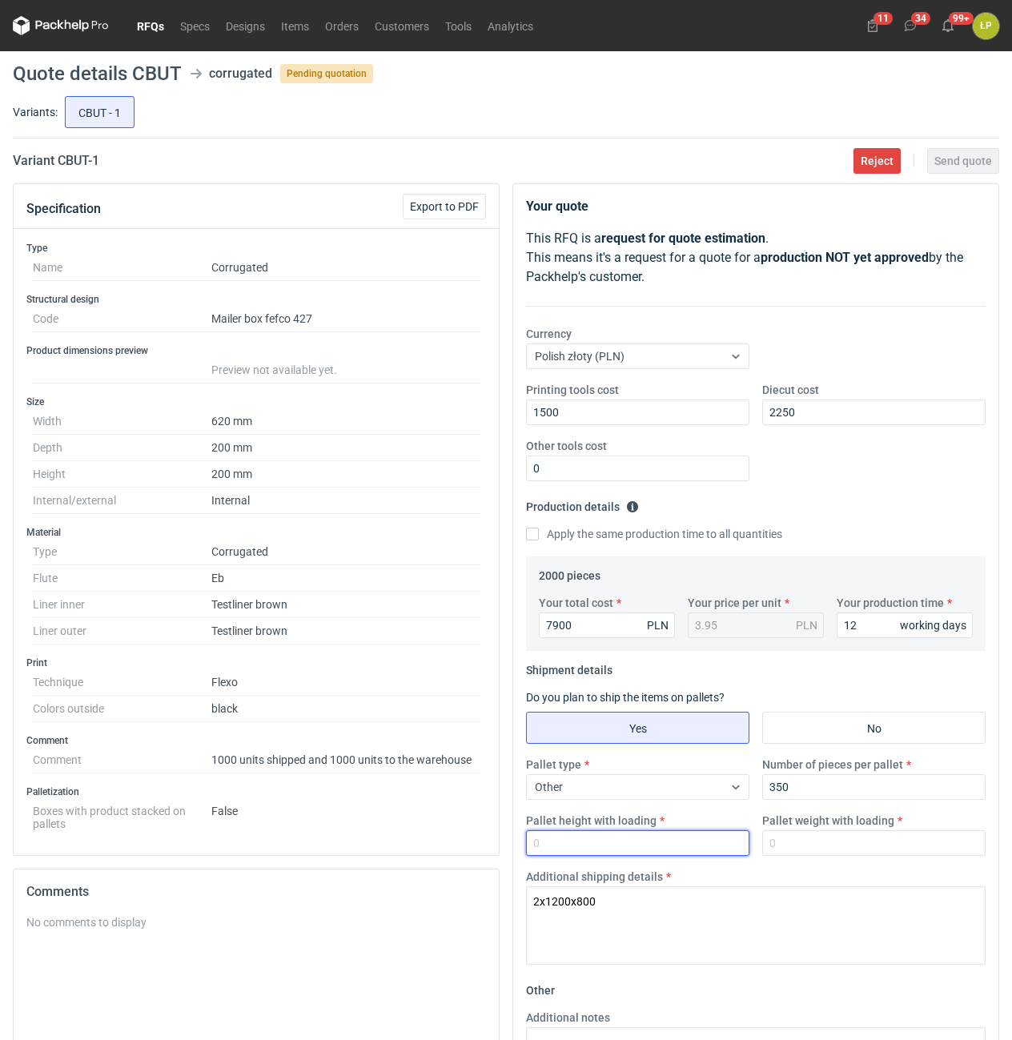 The image size is (1012, 1040). What do you see at coordinates (557, 206) in the screenshot?
I see `strong: Your quote` at bounding box center [557, 206].